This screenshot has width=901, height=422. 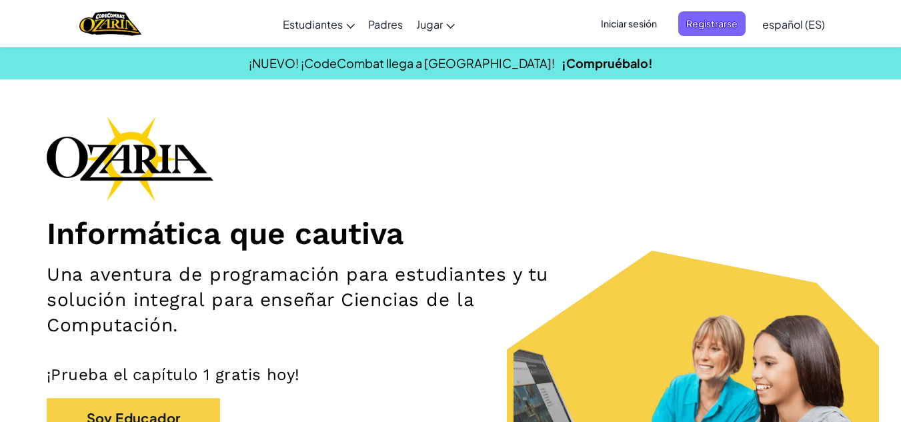 I want to click on span: español (ES), so click(x=793, y=24).